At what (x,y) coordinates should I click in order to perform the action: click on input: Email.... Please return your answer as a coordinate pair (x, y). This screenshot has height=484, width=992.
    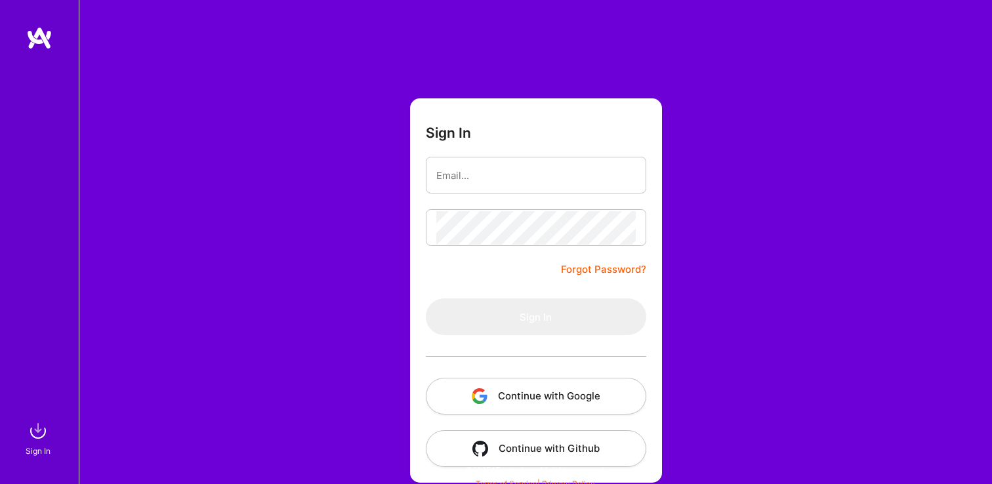
    Looking at the image, I should click on (536, 175).